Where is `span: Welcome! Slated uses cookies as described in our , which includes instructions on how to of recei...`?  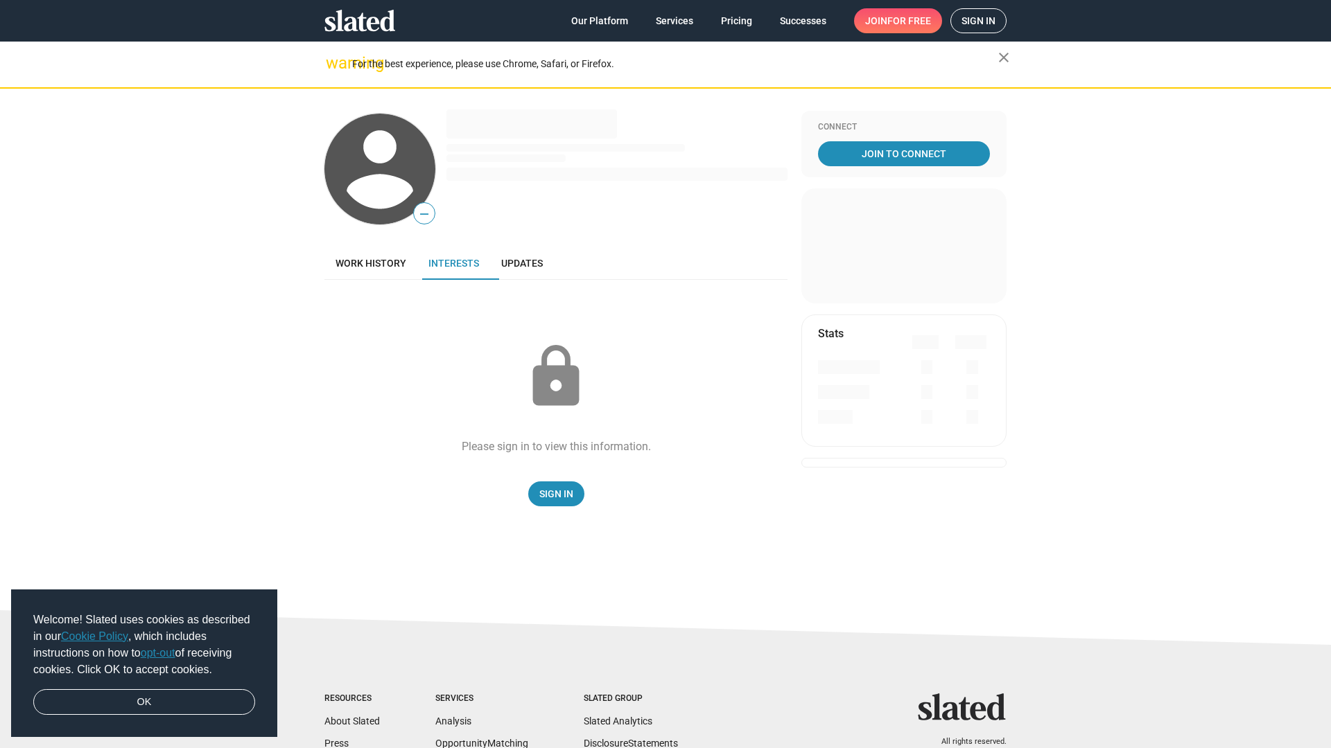 span: Welcome! Slated uses cookies as described in our , which includes instructions on how to of recei... is located at coordinates (144, 645).